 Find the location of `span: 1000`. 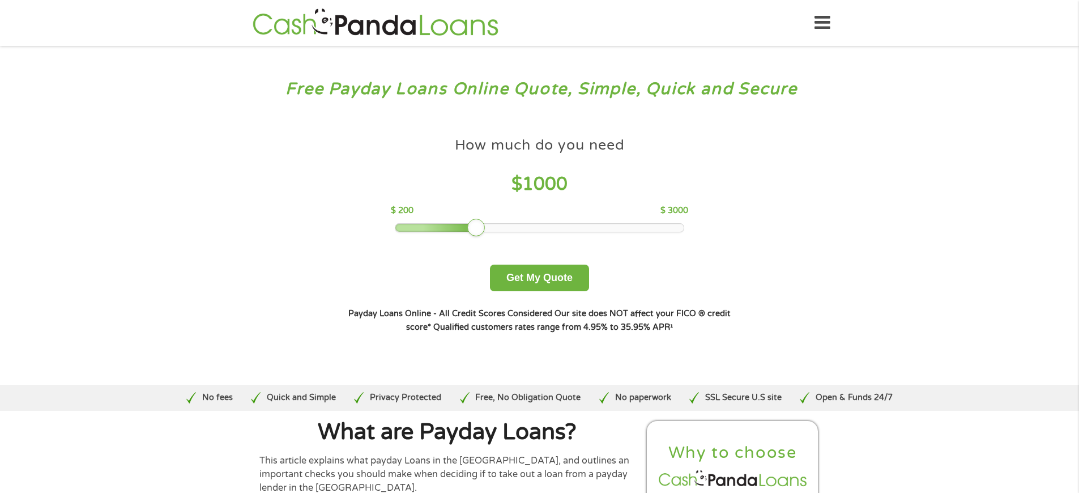

span: 1000 is located at coordinates (545, 184).